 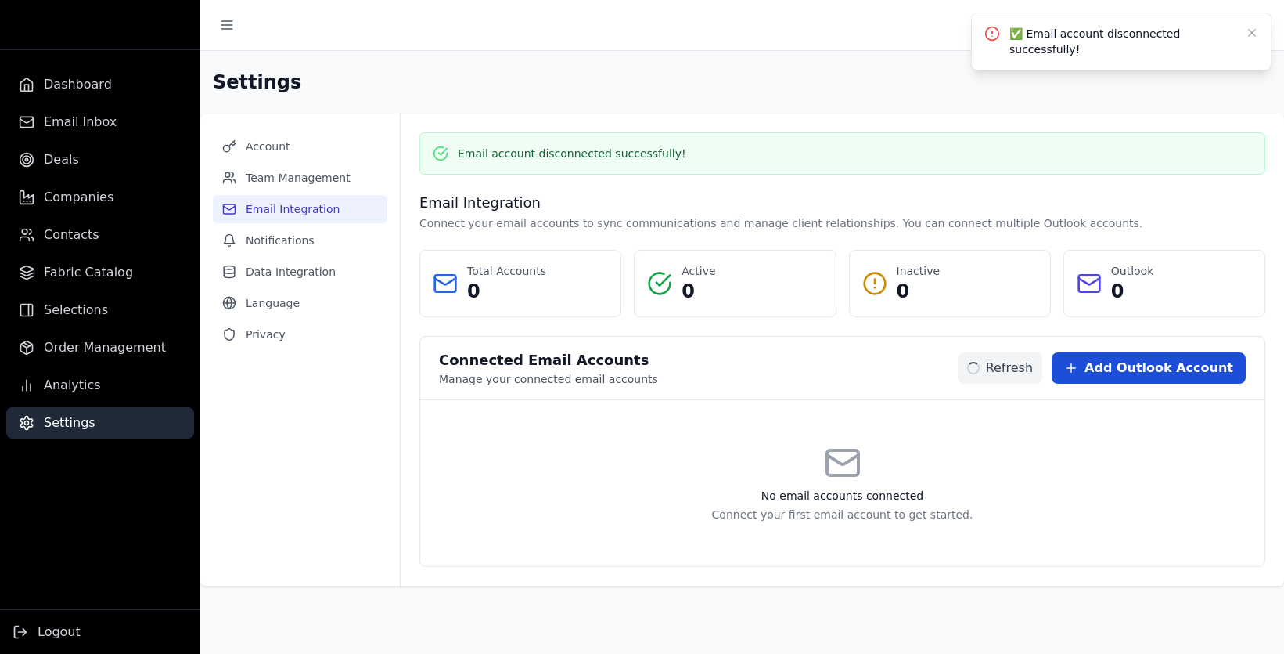 What do you see at coordinates (100, 197) in the screenshot?
I see `a: Companies` at bounding box center [100, 197].